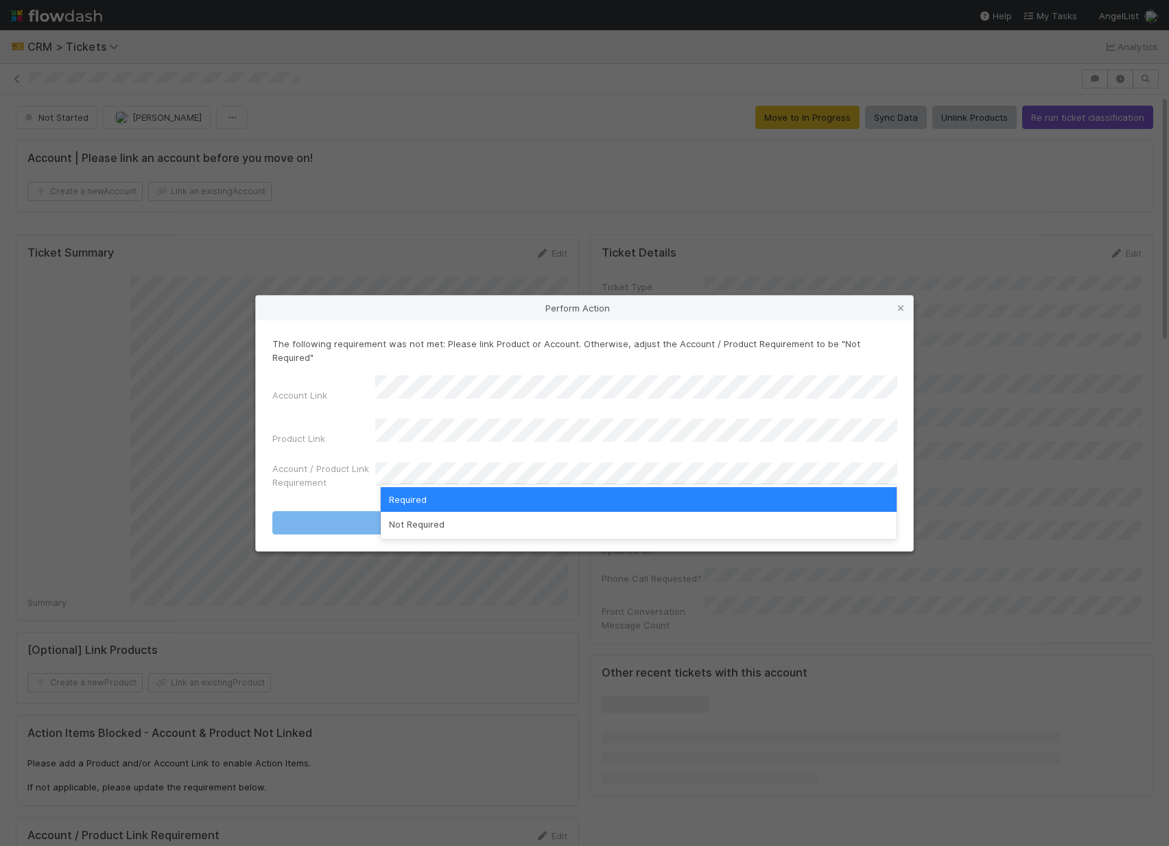  I want to click on label: Account / Product Link Requirement, so click(324, 476).